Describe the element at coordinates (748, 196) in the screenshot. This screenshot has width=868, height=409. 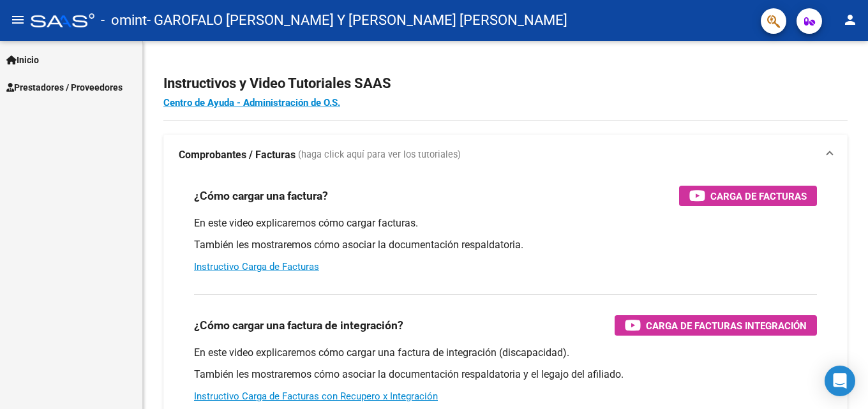
I see `button: Carga de Facturas` at that location.